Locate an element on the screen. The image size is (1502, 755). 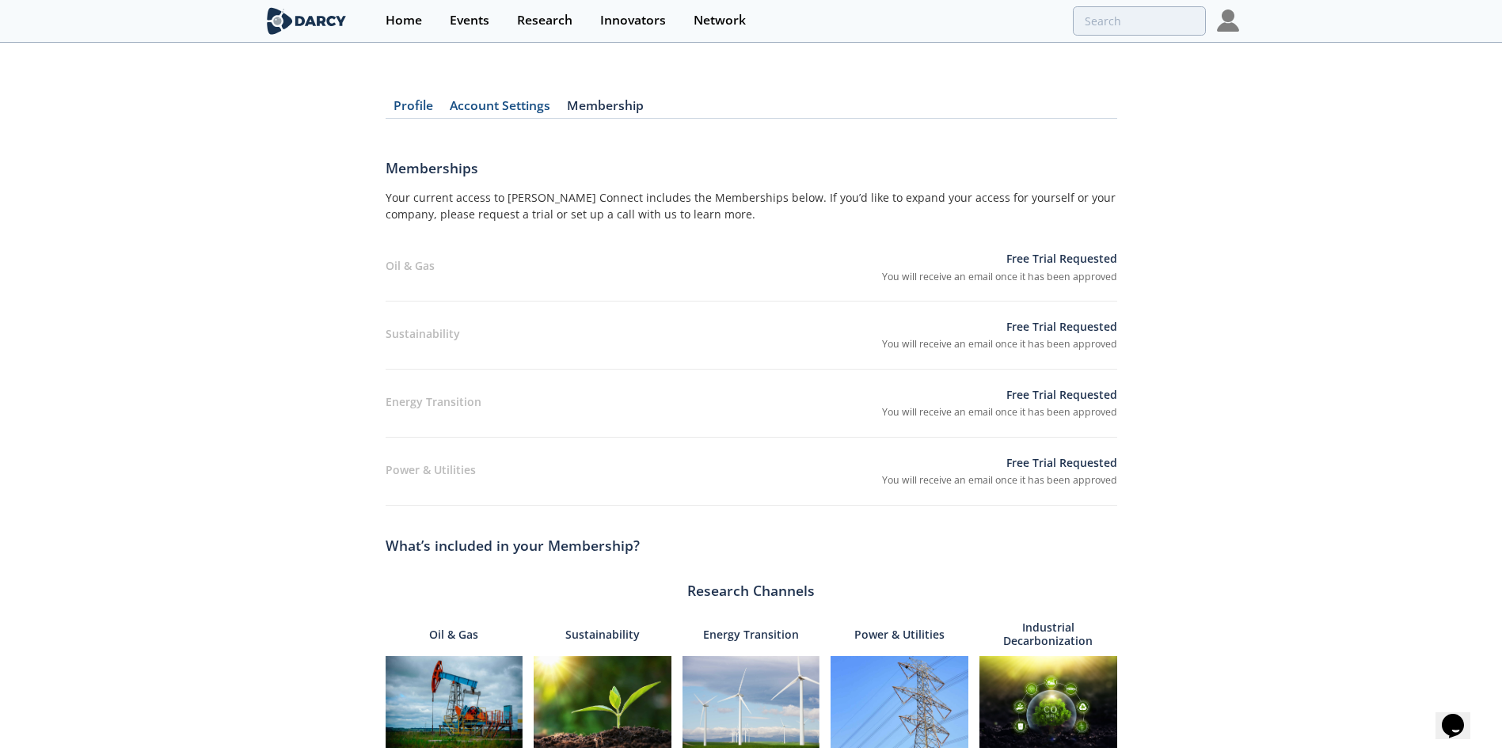
div: Events is located at coordinates (469, 21).